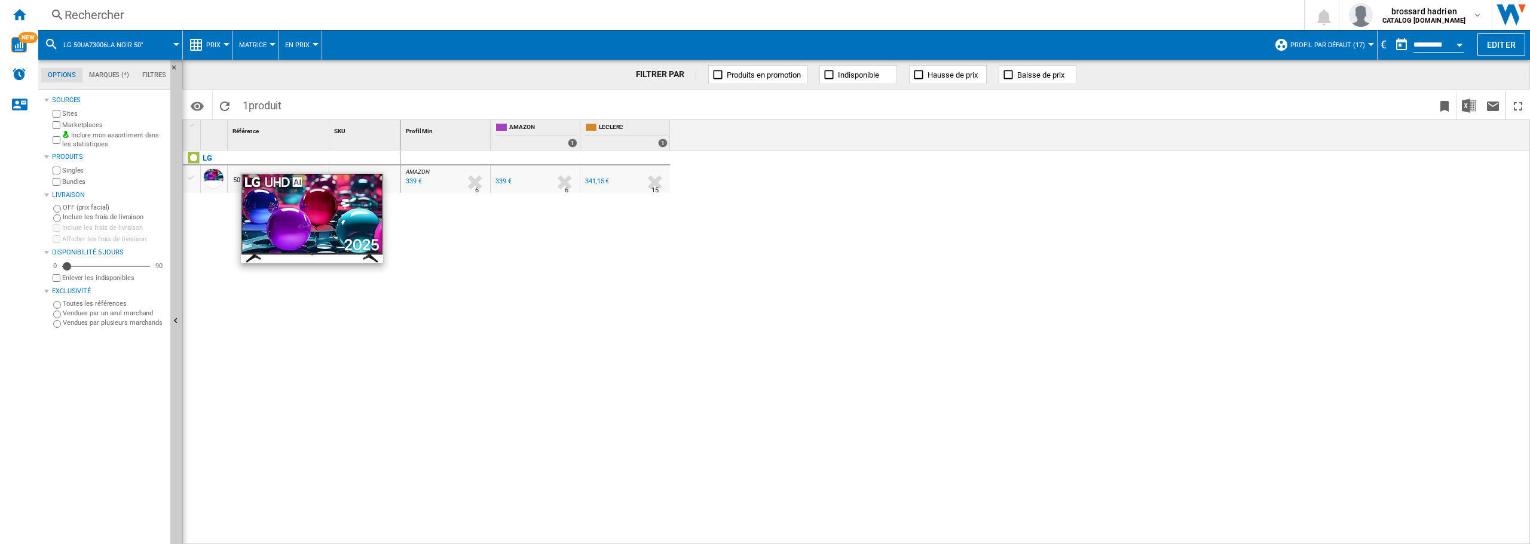 The image size is (1530, 544). What do you see at coordinates (1401, 45) in the screenshot?
I see `button: md-calendar` at bounding box center [1401, 45].